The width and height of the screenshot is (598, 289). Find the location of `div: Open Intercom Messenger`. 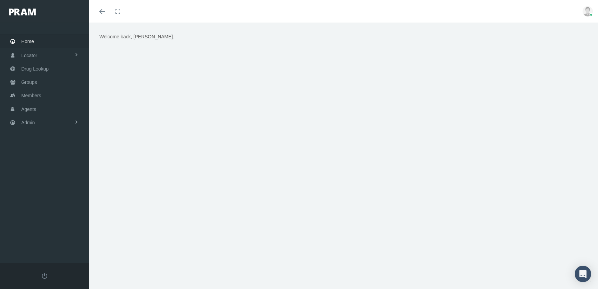

div: Open Intercom Messenger is located at coordinates (583, 274).